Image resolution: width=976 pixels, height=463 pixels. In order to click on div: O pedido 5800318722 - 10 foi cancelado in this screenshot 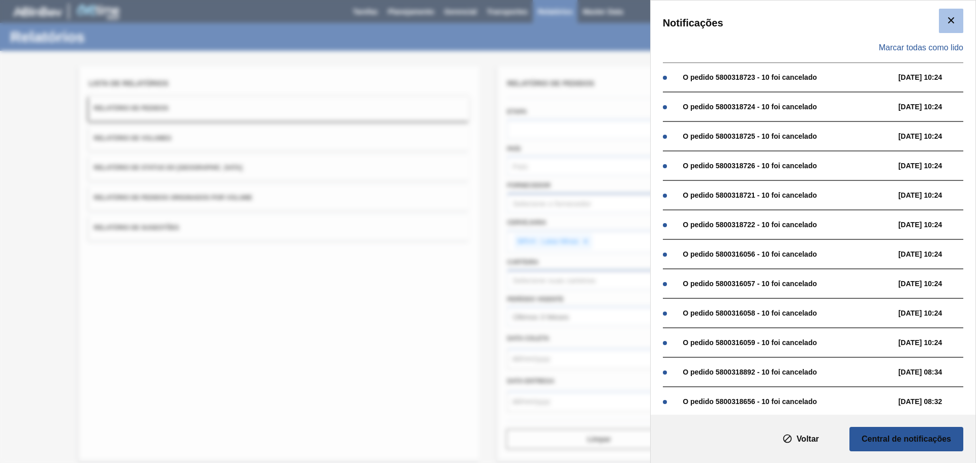, I will do `click(788, 225)`.